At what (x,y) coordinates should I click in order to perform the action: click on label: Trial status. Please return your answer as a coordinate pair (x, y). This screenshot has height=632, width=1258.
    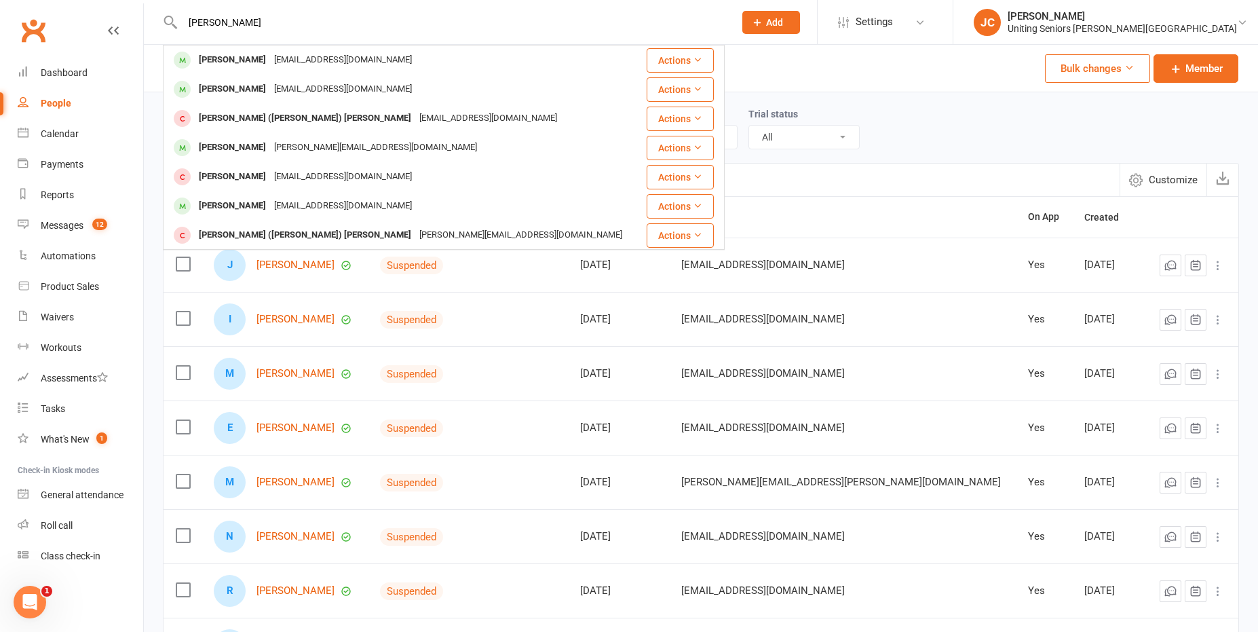
    Looking at the image, I should click on (773, 114).